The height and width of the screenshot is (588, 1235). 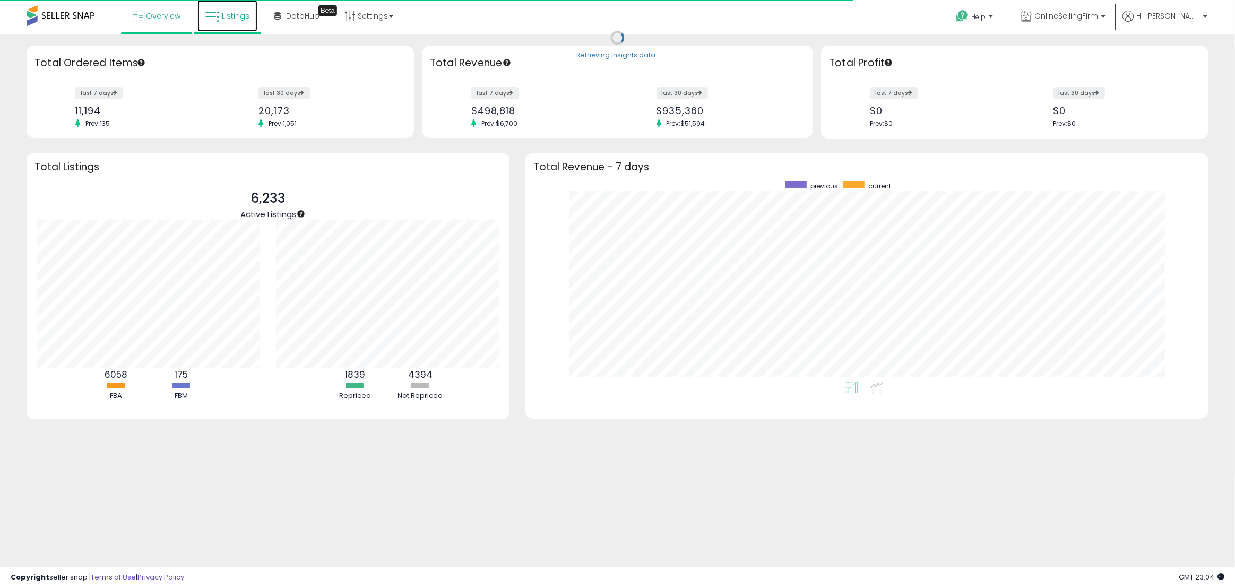 What do you see at coordinates (975, 18) in the screenshot?
I see `a: Help` at bounding box center [975, 18].